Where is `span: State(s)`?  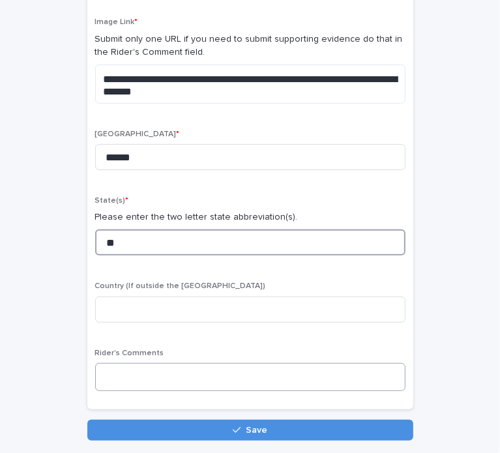
span: State(s) is located at coordinates (112, 201).